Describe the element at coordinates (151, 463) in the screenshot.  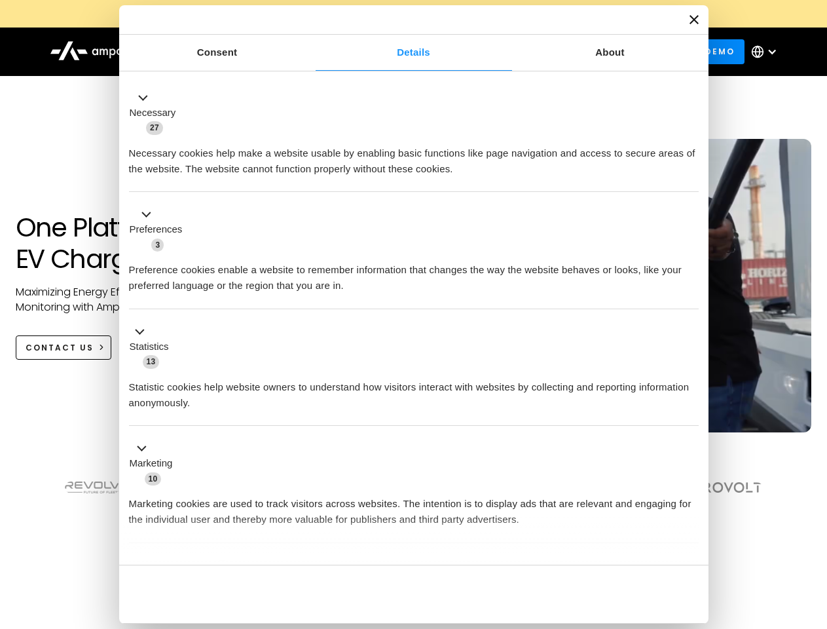
I see `label: Marketing` at that location.